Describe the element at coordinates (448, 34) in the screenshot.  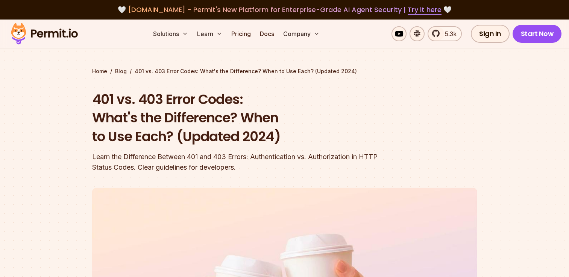
I see `span: 5.3k` at that location.